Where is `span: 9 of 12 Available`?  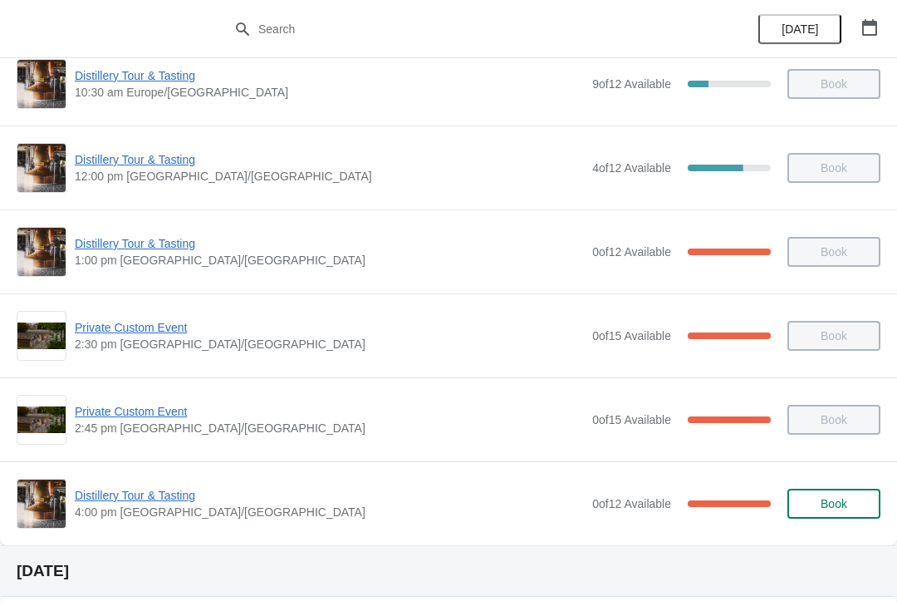
span: 9 of 12 Available is located at coordinates (631, 84).